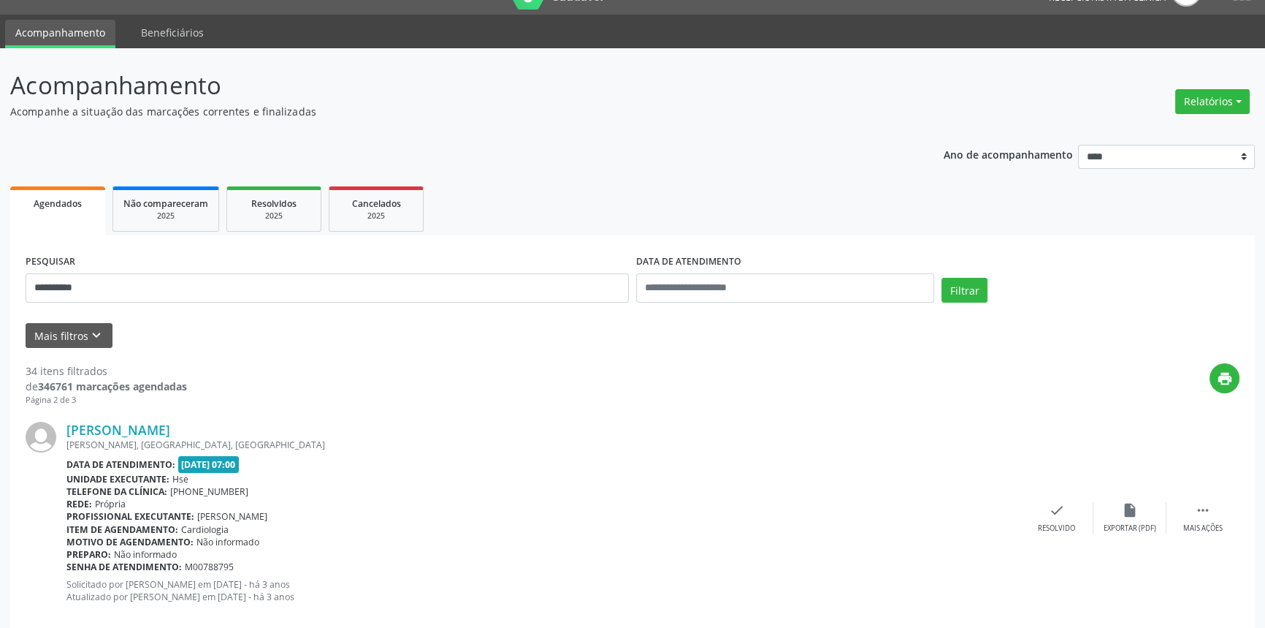  What do you see at coordinates (1213, 102) in the screenshot?
I see `button: Relatórios` at bounding box center [1213, 102].